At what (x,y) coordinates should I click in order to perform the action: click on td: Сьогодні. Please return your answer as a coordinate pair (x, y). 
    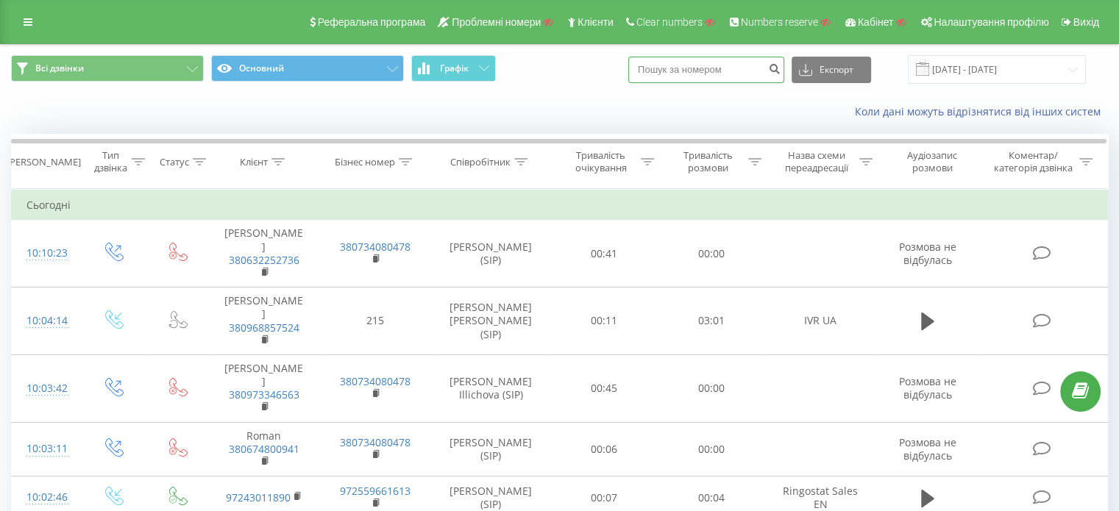
    Looking at the image, I should click on (560, 205).